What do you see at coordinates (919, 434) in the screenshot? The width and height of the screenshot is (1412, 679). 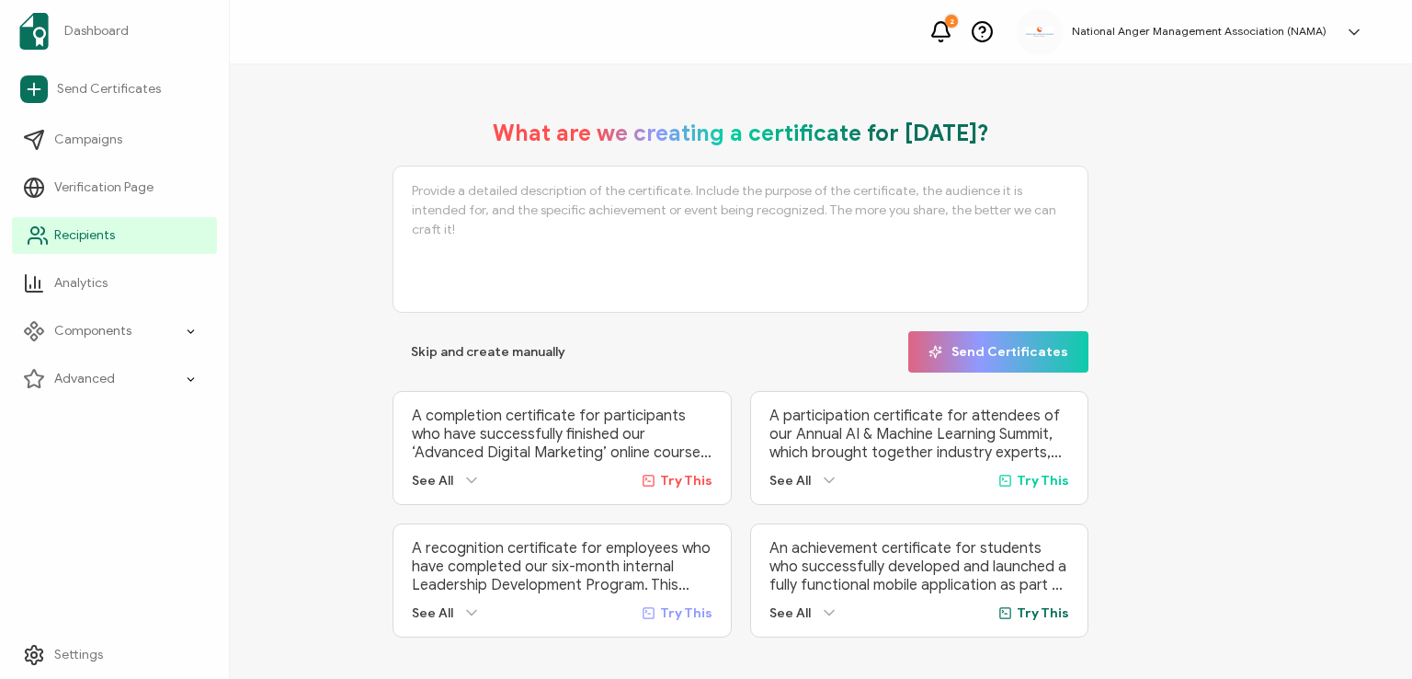 I see `p: A participation certificate for attendees of our Annual AI & Machine Learning Summit, which broug...` at bounding box center [919, 434].